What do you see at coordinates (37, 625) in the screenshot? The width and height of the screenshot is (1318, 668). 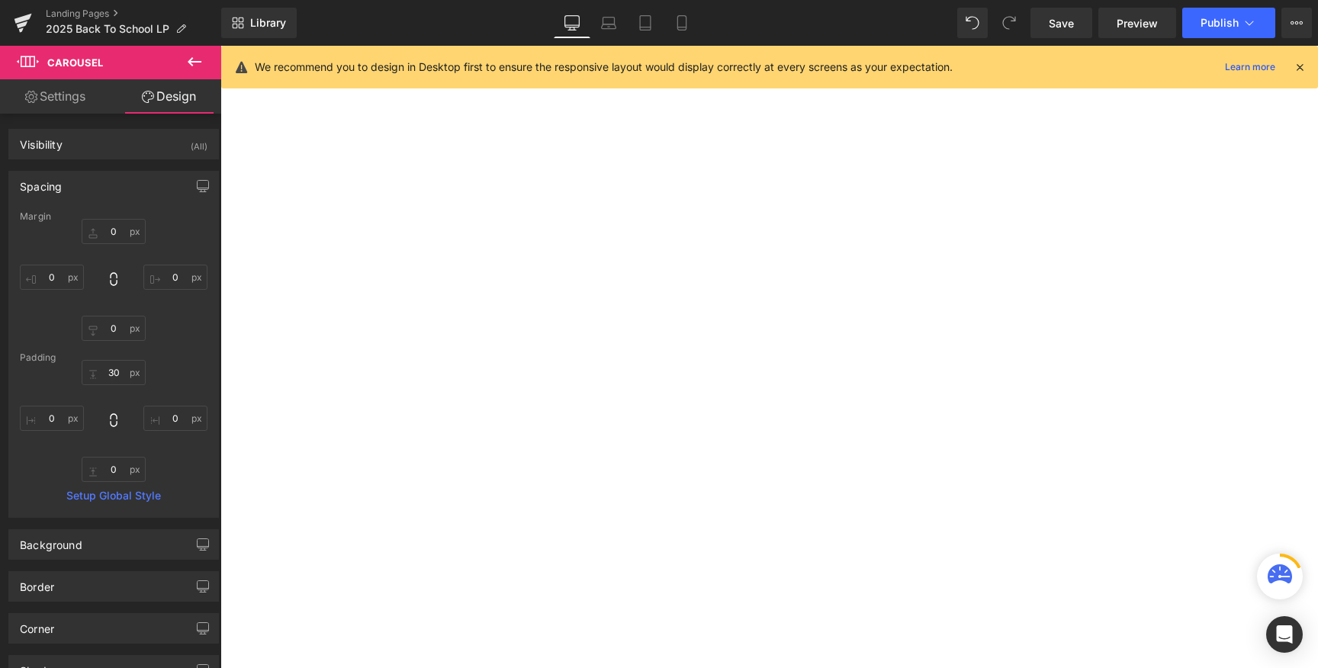 I see `div: Corner` at bounding box center [37, 625].